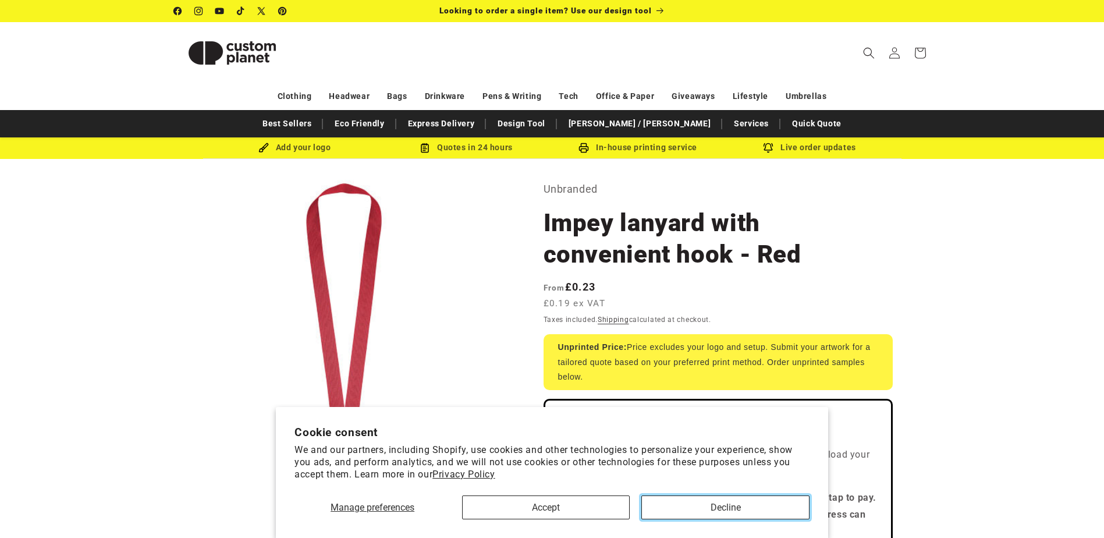 The width and height of the screenshot is (1104, 538). Describe the element at coordinates (546, 507) in the screenshot. I see `button: Accept` at that location.